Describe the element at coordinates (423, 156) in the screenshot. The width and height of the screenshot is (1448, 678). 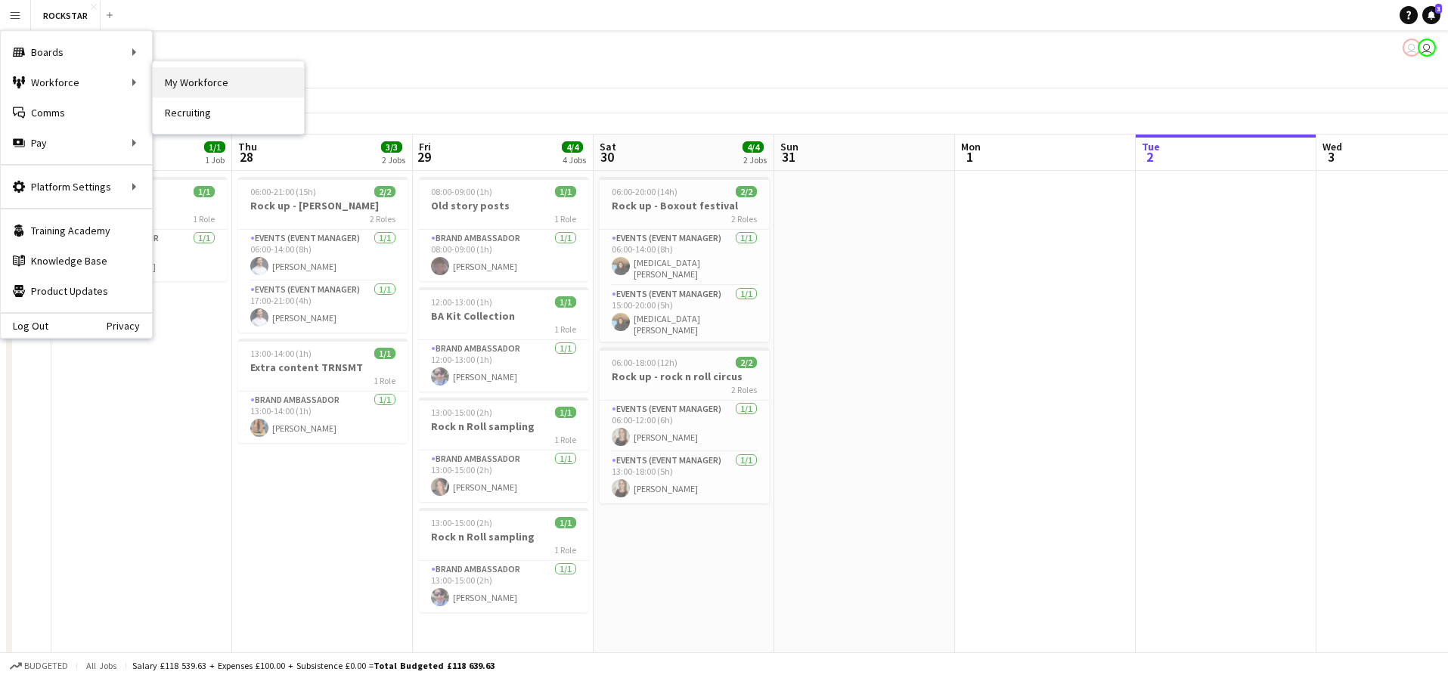
I see `span: 29` at that location.